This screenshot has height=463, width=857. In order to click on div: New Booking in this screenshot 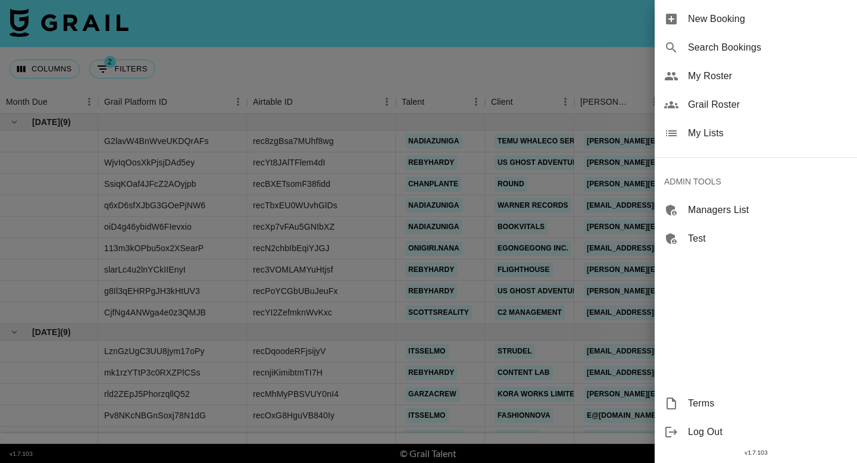, I will do `click(755, 19)`.